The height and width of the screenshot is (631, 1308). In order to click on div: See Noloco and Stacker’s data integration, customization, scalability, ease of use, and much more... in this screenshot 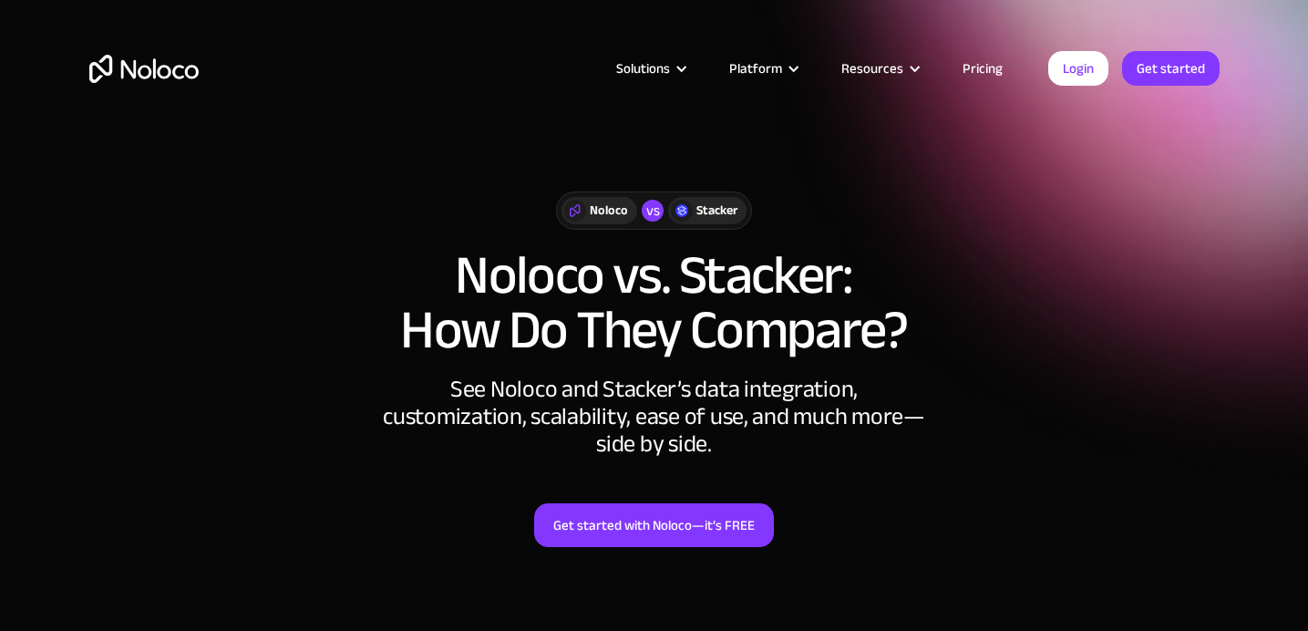, I will do `click(654, 417)`.